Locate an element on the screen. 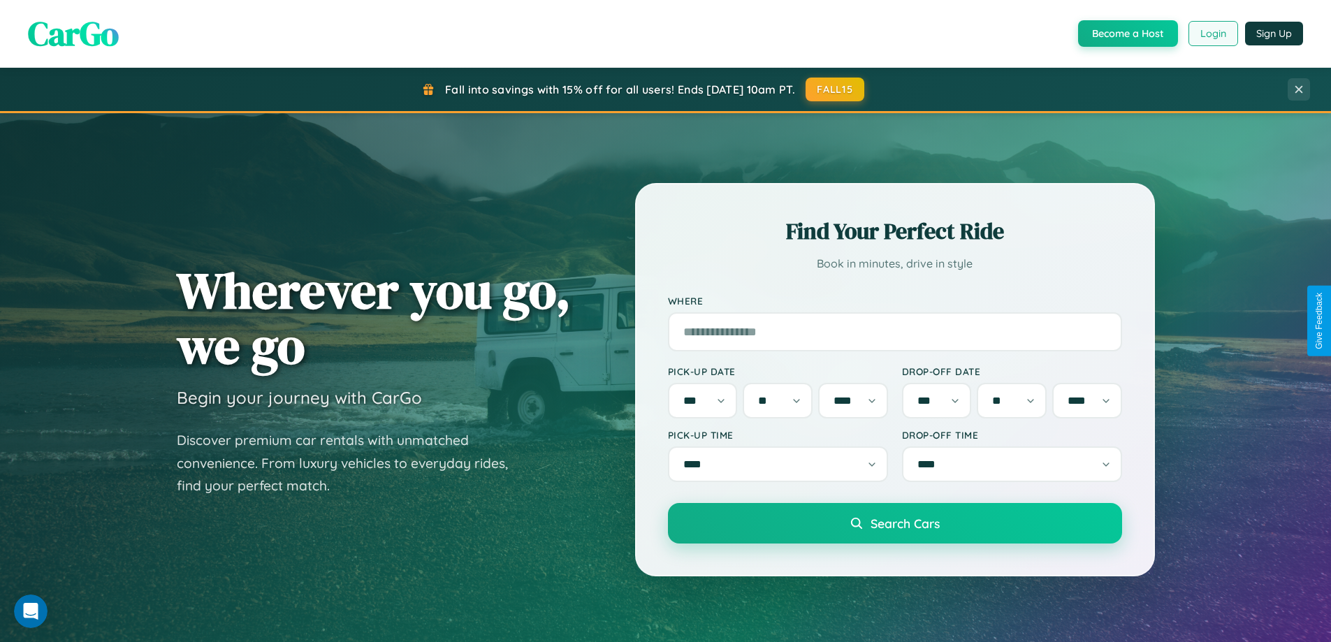 The image size is (1331, 642). button: Search Cars is located at coordinates (895, 523).